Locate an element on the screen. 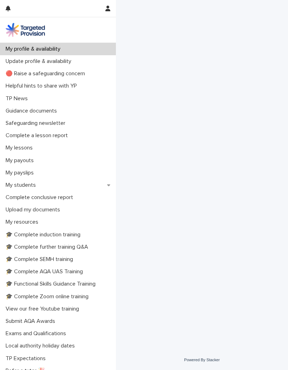 The height and width of the screenshot is (370, 288). p: Exams and Qualifications is located at coordinates (37, 334).